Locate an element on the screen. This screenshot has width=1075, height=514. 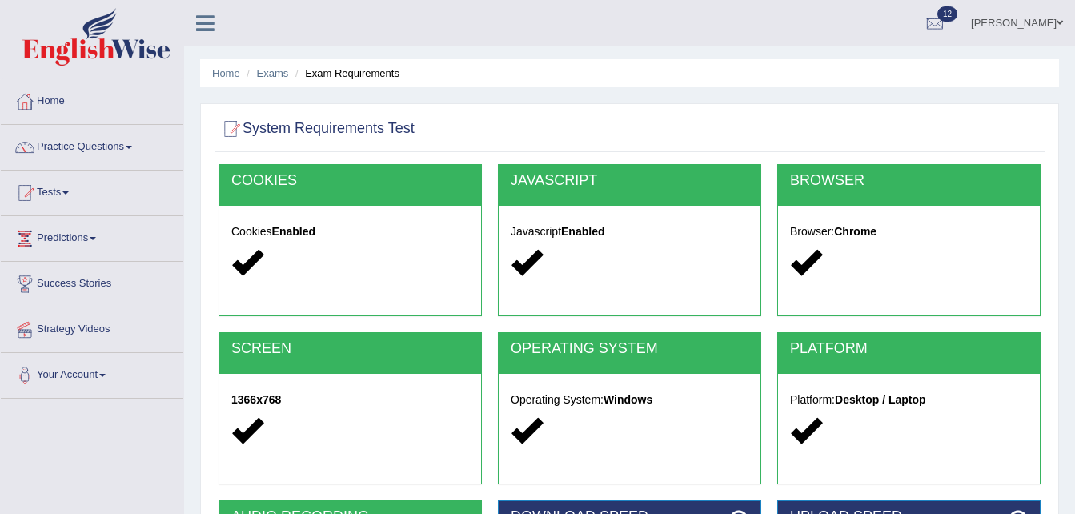
h5: Javascript is located at coordinates (629, 231).